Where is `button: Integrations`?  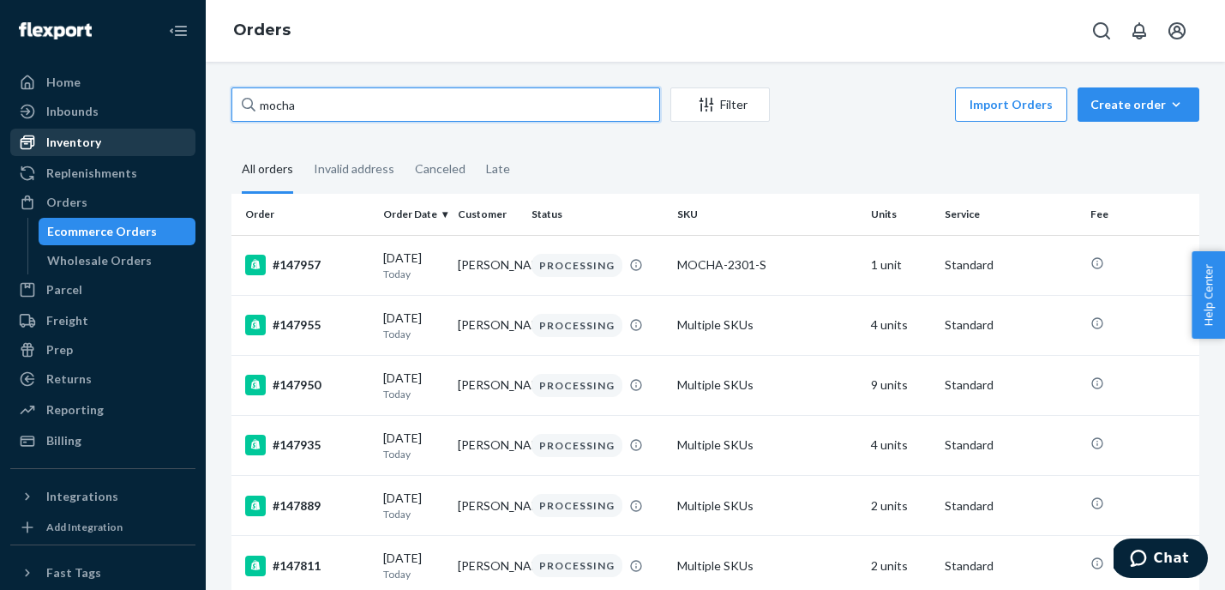 button: Integrations is located at coordinates (103, 496).